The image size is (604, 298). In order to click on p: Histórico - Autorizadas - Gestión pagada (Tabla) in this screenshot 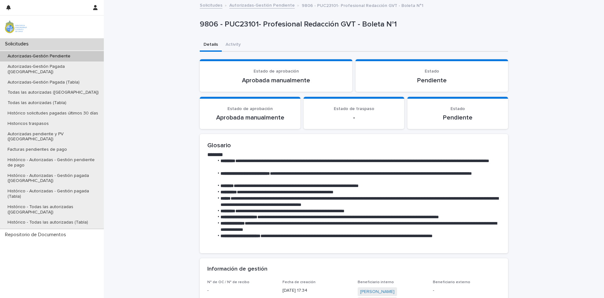, I will do `click(53, 194)`.